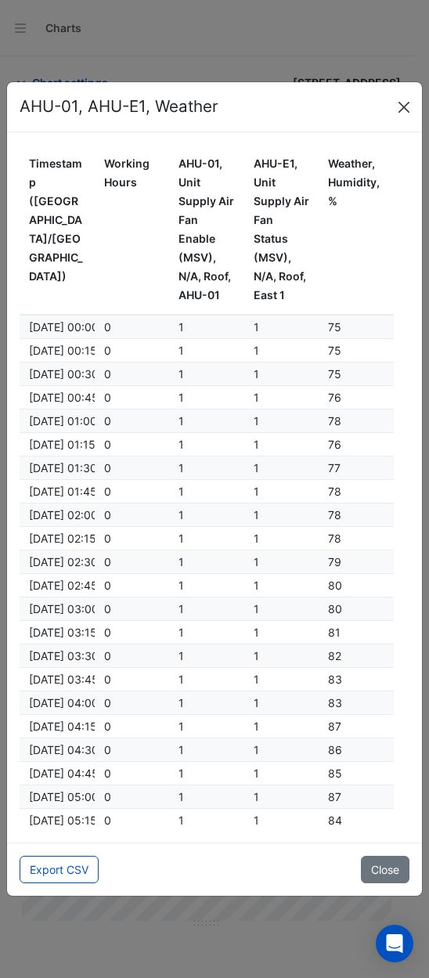 Image resolution: width=429 pixels, height=978 pixels. What do you see at coordinates (63, 796) in the screenshot?
I see `span: 01/01/2025 05:00` at bounding box center [63, 796].